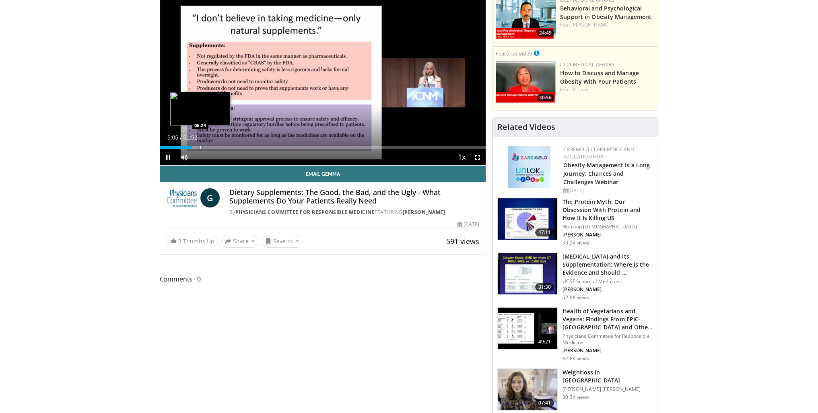 The height and width of the screenshot is (413, 818). I want to click on p: 52.8K views, so click(576, 298).